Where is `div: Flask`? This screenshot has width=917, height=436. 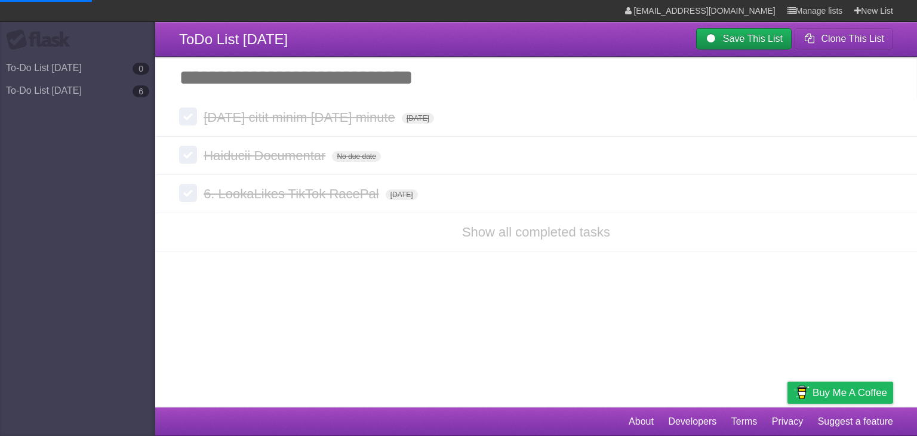 div: Flask is located at coordinates (42, 40).